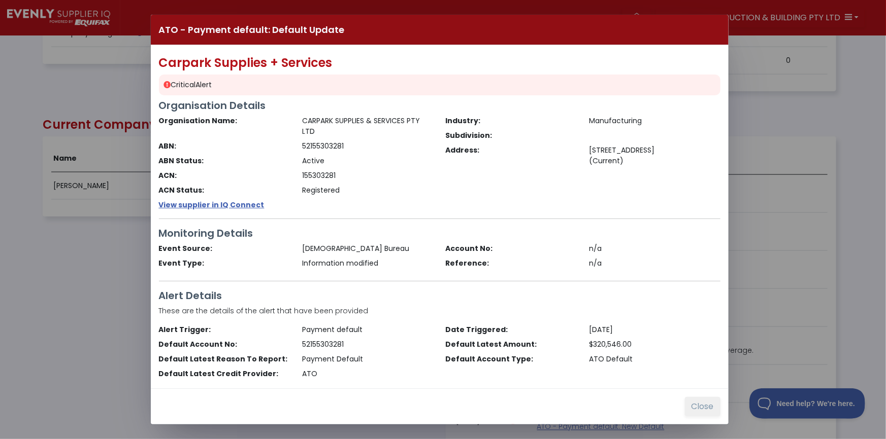 This screenshot has width=886, height=439. What do you see at coordinates (224, 249) in the screenshot?
I see `div: Event Source:` at bounding box center [224, 249].